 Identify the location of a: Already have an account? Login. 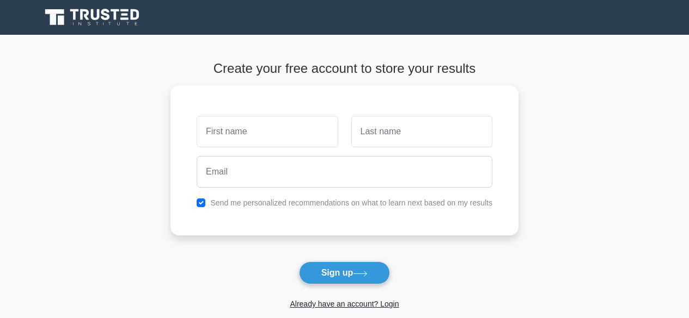
(344, 304).